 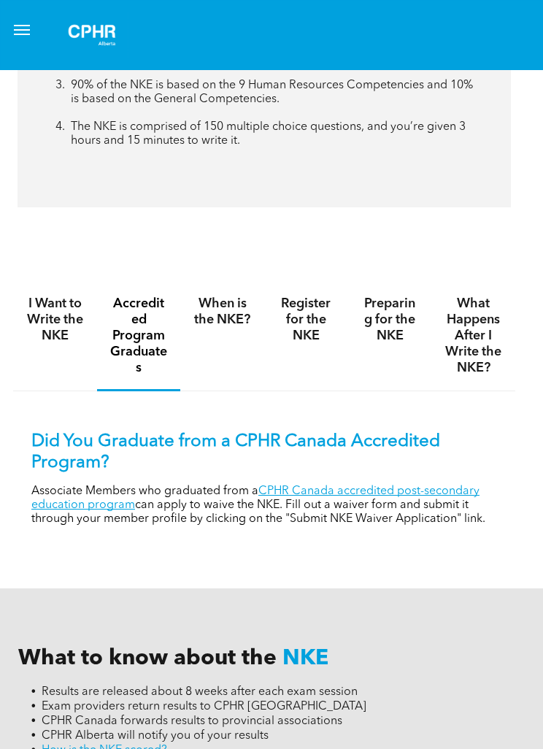 I want to click on span: CPHR Alberta will notify you of your results, so click(x=155, y=736).